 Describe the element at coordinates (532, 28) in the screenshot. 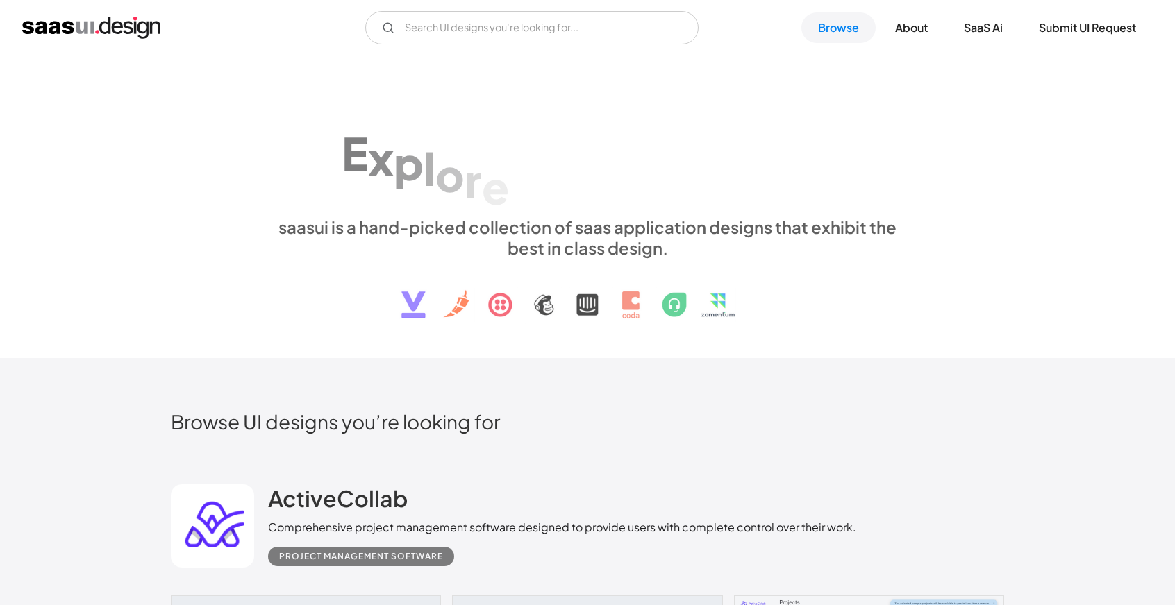

I see `form: Email Form` at that location.